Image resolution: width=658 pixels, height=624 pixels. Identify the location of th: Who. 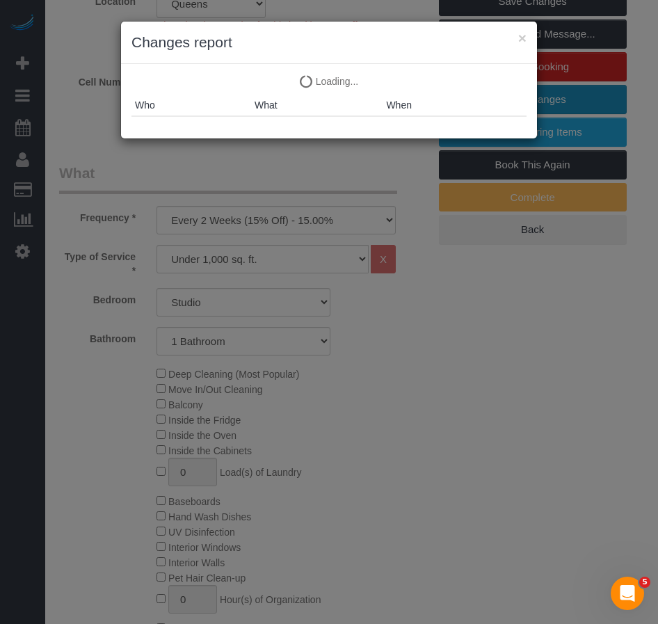
(191, 105).